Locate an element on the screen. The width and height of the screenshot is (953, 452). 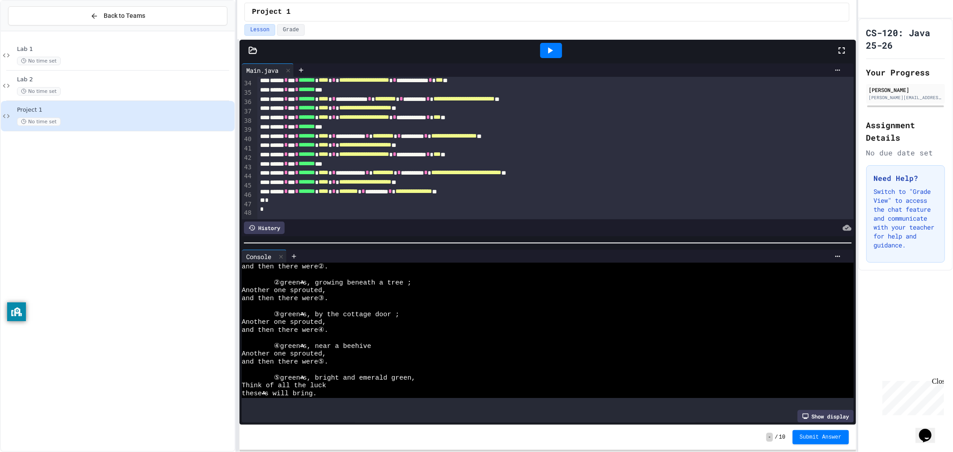
div: No due date set is located at coordinates (906, 153).